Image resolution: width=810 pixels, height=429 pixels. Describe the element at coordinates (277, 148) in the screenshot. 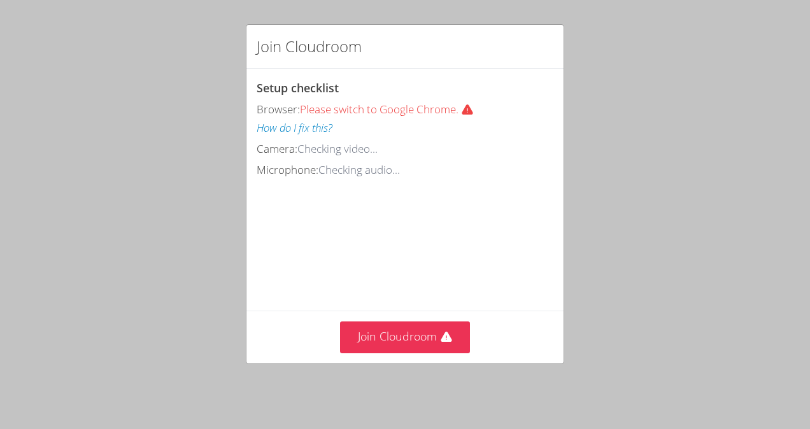

I see `span: Camera:` at that location.